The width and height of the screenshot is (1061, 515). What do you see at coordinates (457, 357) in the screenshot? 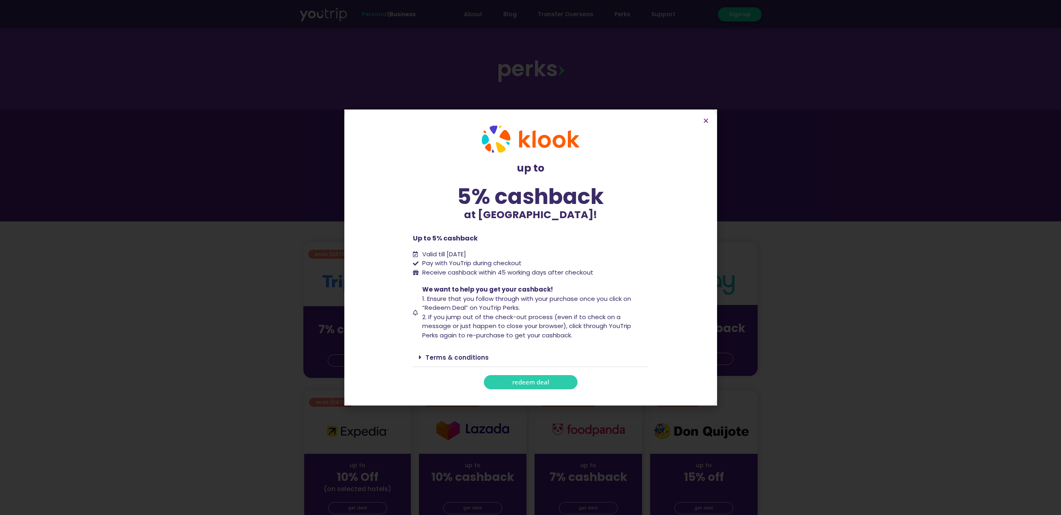
I see `a: Terms & conditions` at bounding box center [457, 357].